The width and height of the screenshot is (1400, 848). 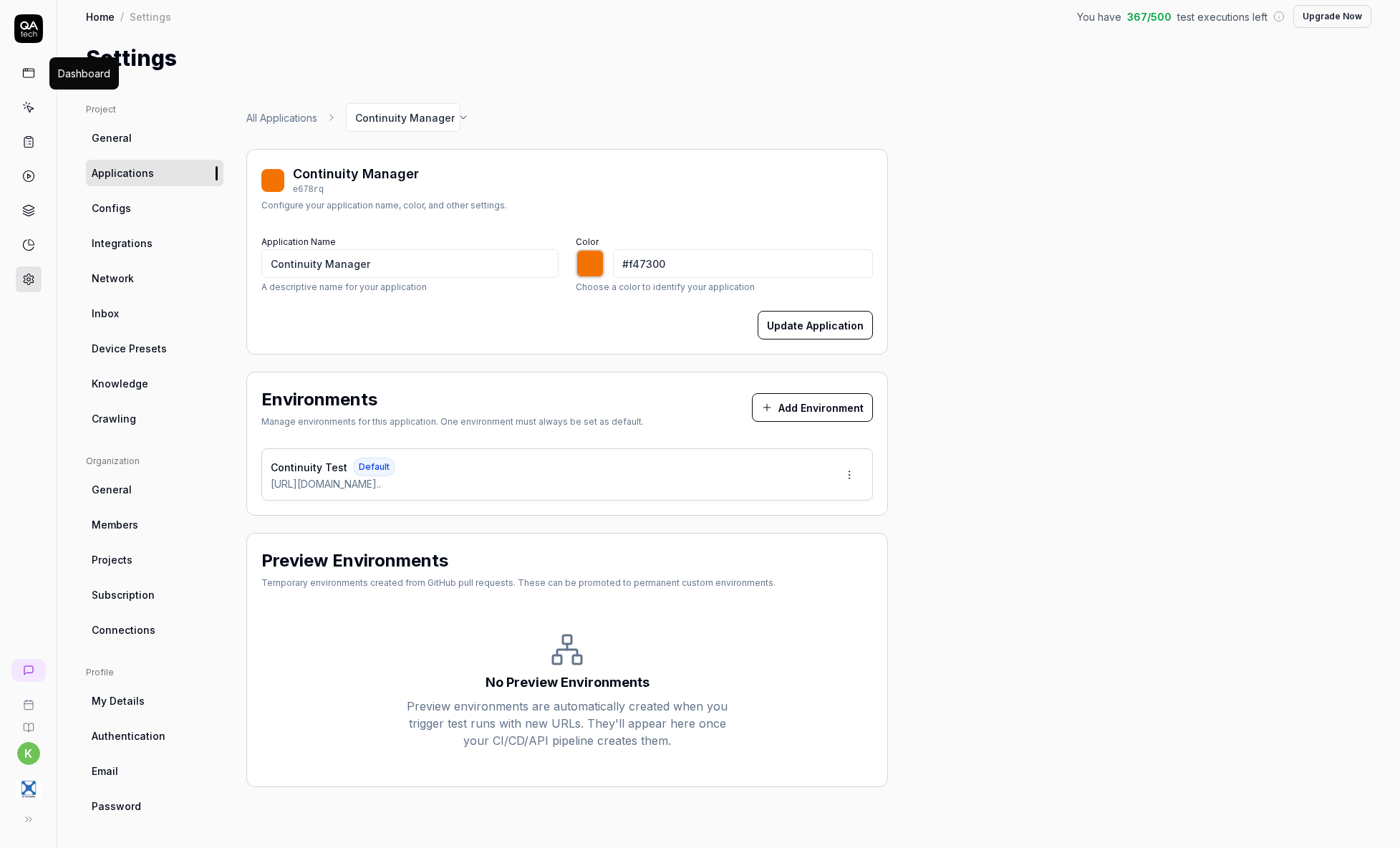 I want to click on a: Home, so click(x=101, y=16).